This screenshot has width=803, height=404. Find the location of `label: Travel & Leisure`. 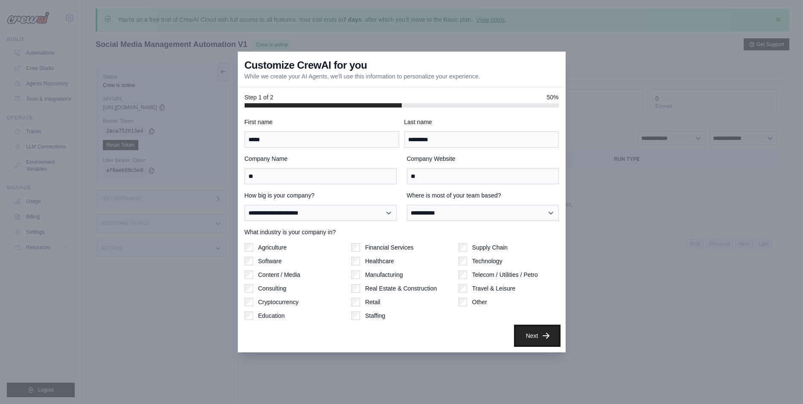

label: Travel & Leisure is located at coordinates (494, 289).